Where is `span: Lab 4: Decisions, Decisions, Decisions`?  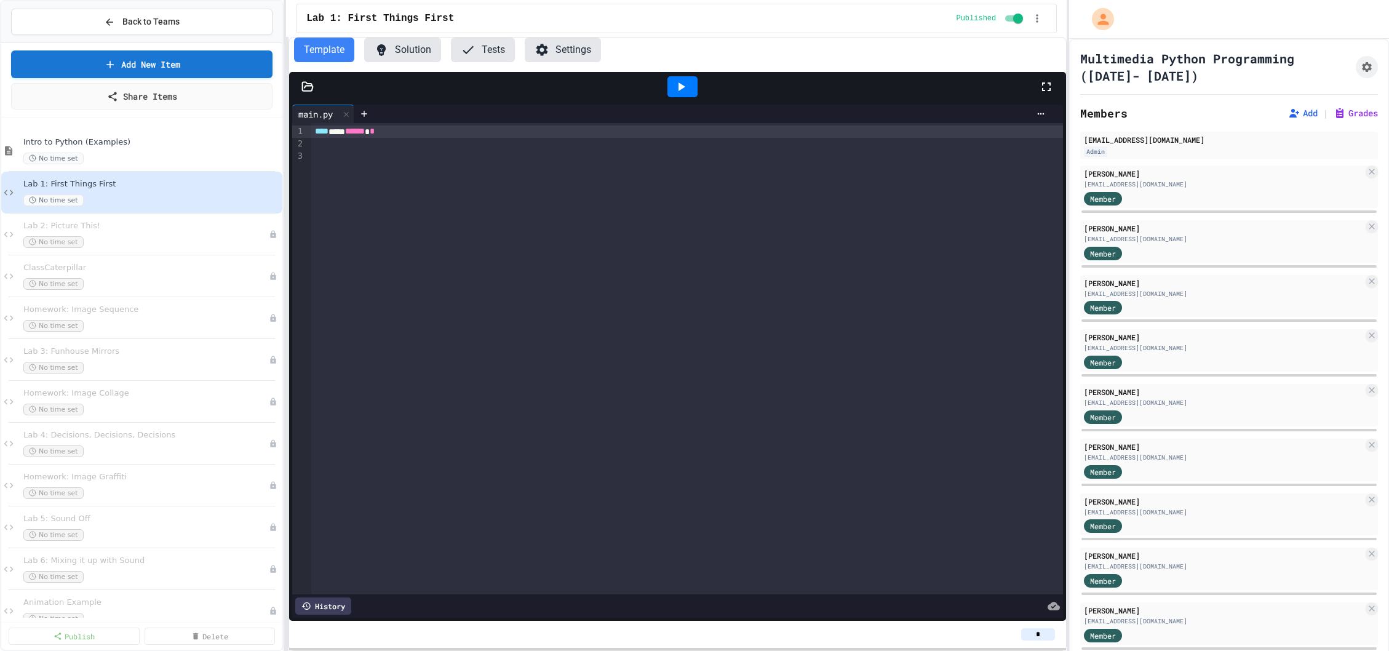 span: Lab 4: Decisions, Decisions, Decisions is located at coordinates (146, 435).